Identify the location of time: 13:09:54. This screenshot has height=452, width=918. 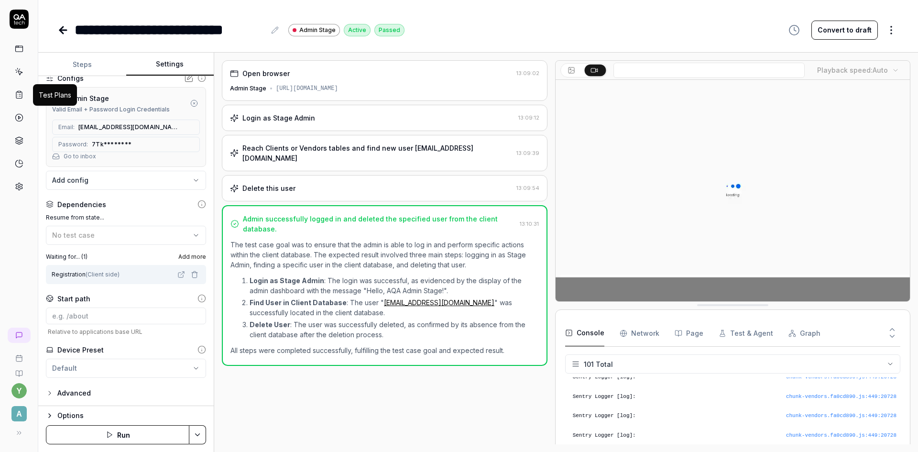
(528, 188).